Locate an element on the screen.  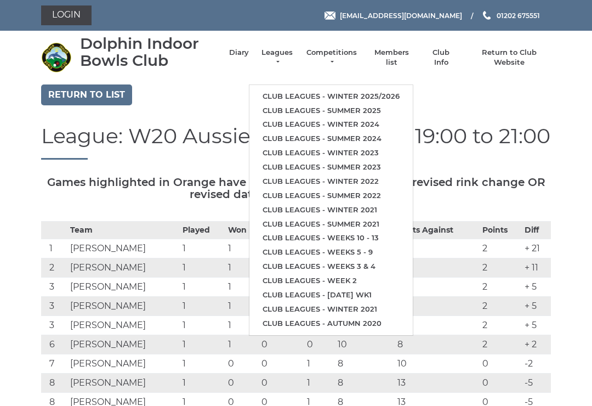
a: Club leagues - Summer 2025 is located at coordinates (331, 111).